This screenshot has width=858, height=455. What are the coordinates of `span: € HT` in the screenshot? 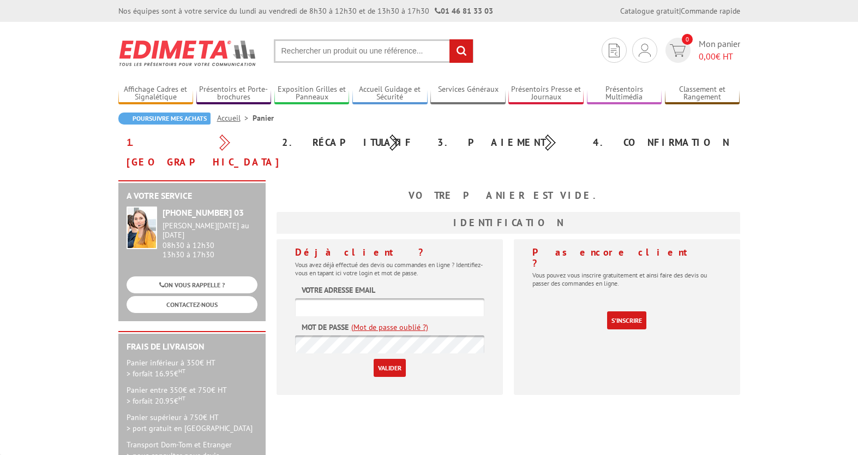 It's located at (720, 56).